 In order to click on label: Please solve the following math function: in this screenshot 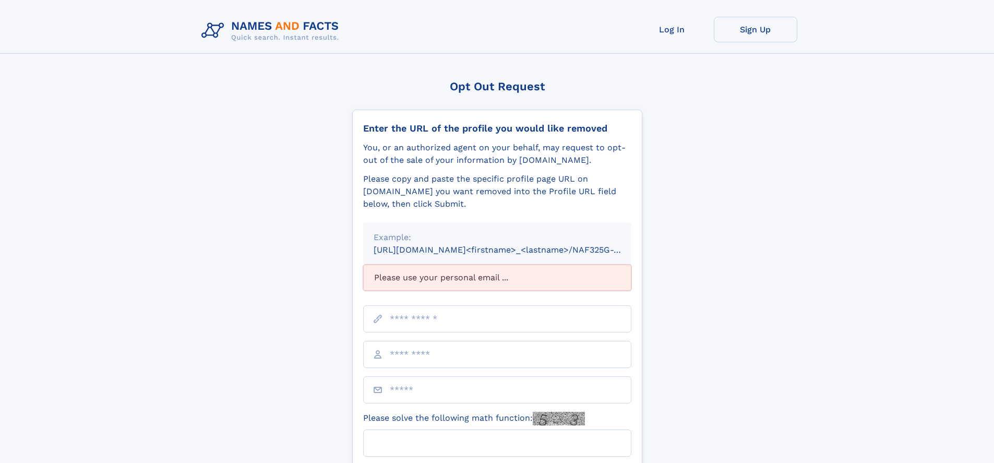, I will do `click(474, 419)`.